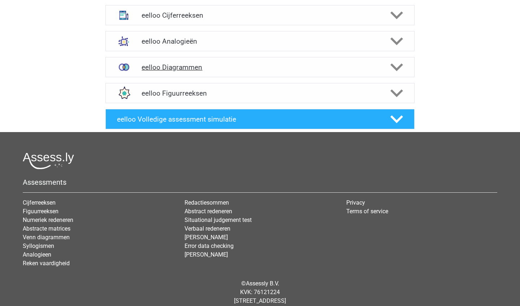 The image size is (520, 306). I want to click on a: Cijferreeksen, so click(39, 202).